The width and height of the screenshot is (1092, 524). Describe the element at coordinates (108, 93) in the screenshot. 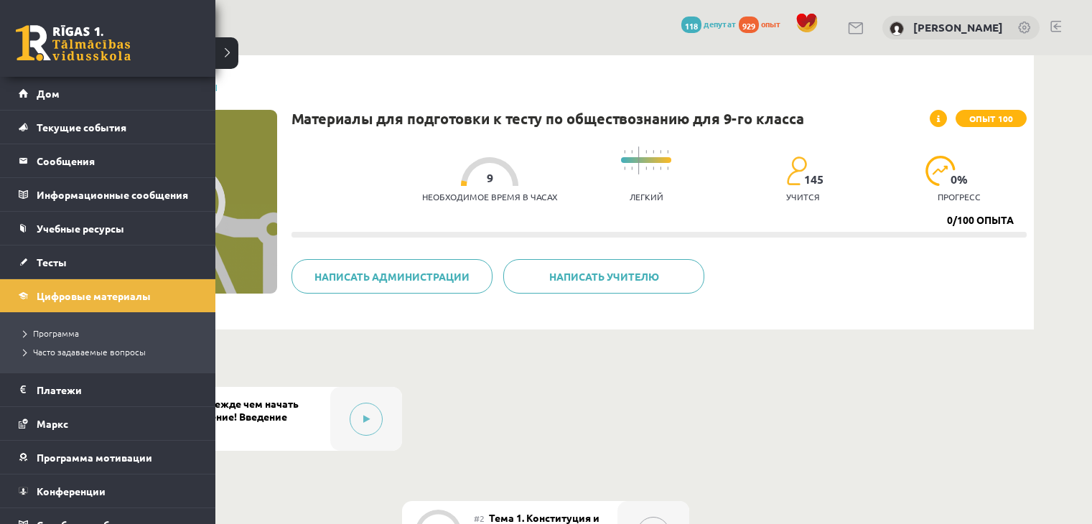

I see `a: Дом` at that location.